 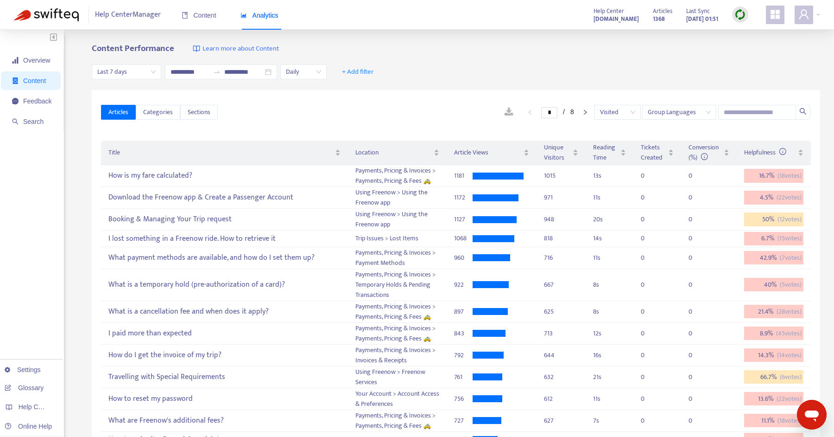 What do you see at coordinates (224, 355) in the screenshot?
I see `div: How do I get the invoice of my trip?` at bounding box center [224, 355].